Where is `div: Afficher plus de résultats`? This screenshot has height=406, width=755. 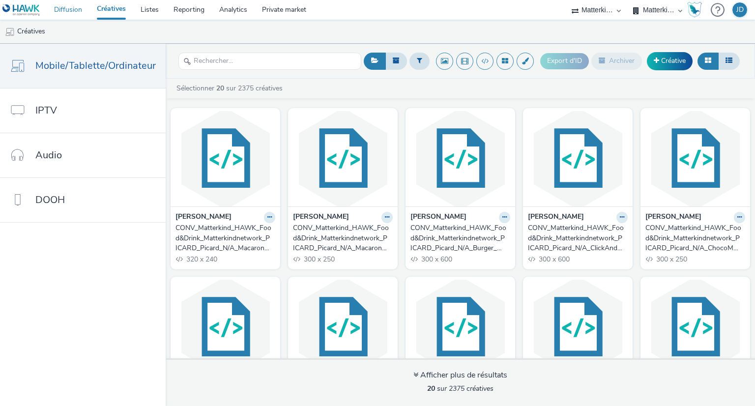
div: Afficher plus de résultats is located at coordinates (460, 375).